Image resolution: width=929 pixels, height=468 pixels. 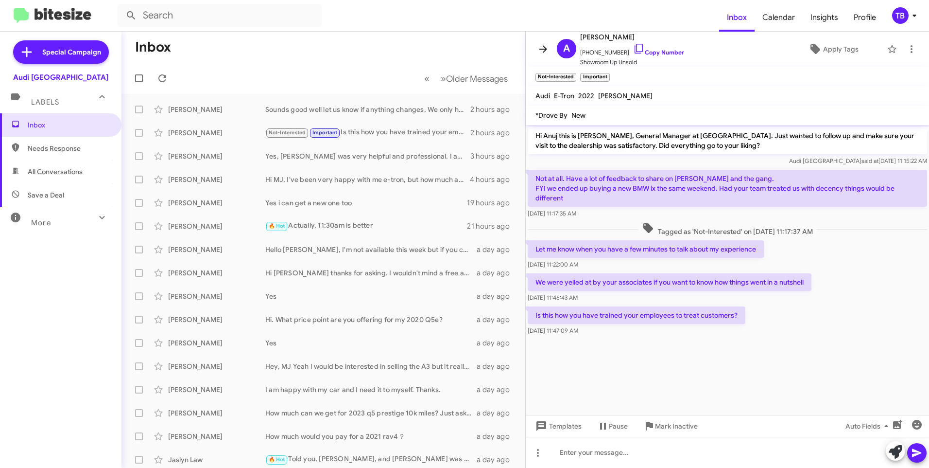 What do you see at coordinates (824, 17) in the screenshot?
I see `a: Insights` at bounding box center [824, 17].